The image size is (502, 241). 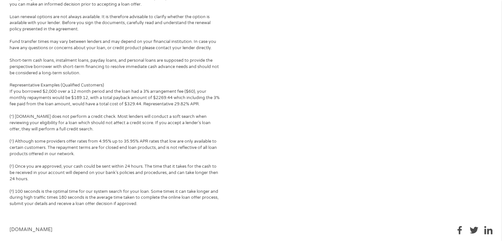 I want to click on p: Representative Examples (Qualified Customers) If you borrowed $2,000 over a 12 month period and t..., so click(x=116, y=95).